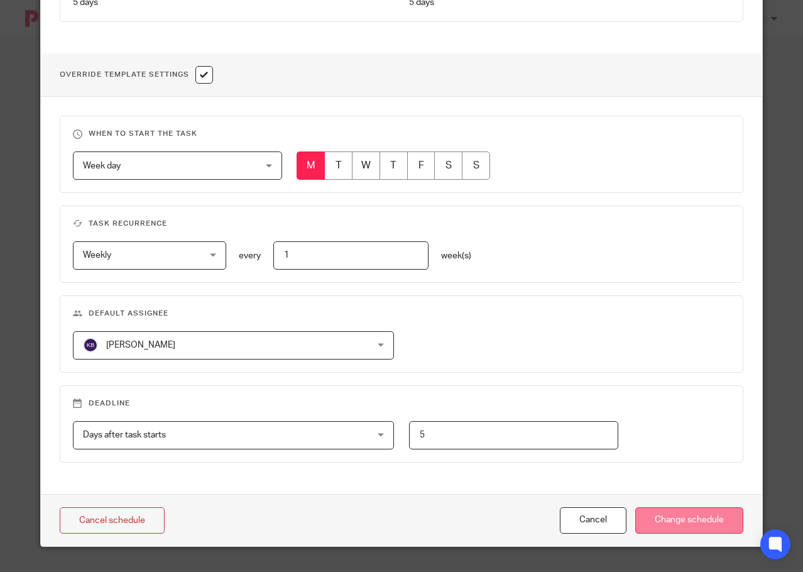 This screenshot has width=803, height=572. Describe the element at coordinates (112, 520) in the screenshot. I see `a: Cancel schedule` at that location.